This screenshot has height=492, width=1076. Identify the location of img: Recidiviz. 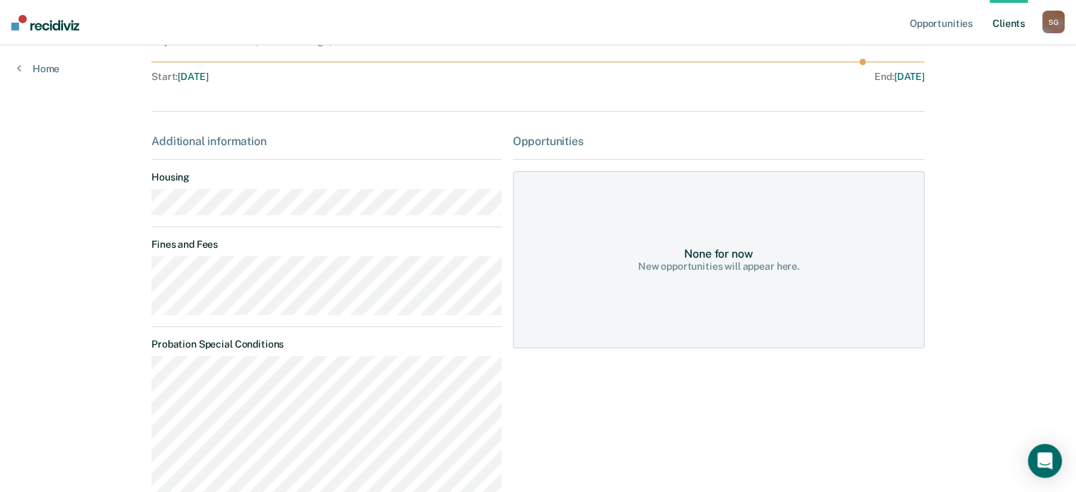
(45, 23).